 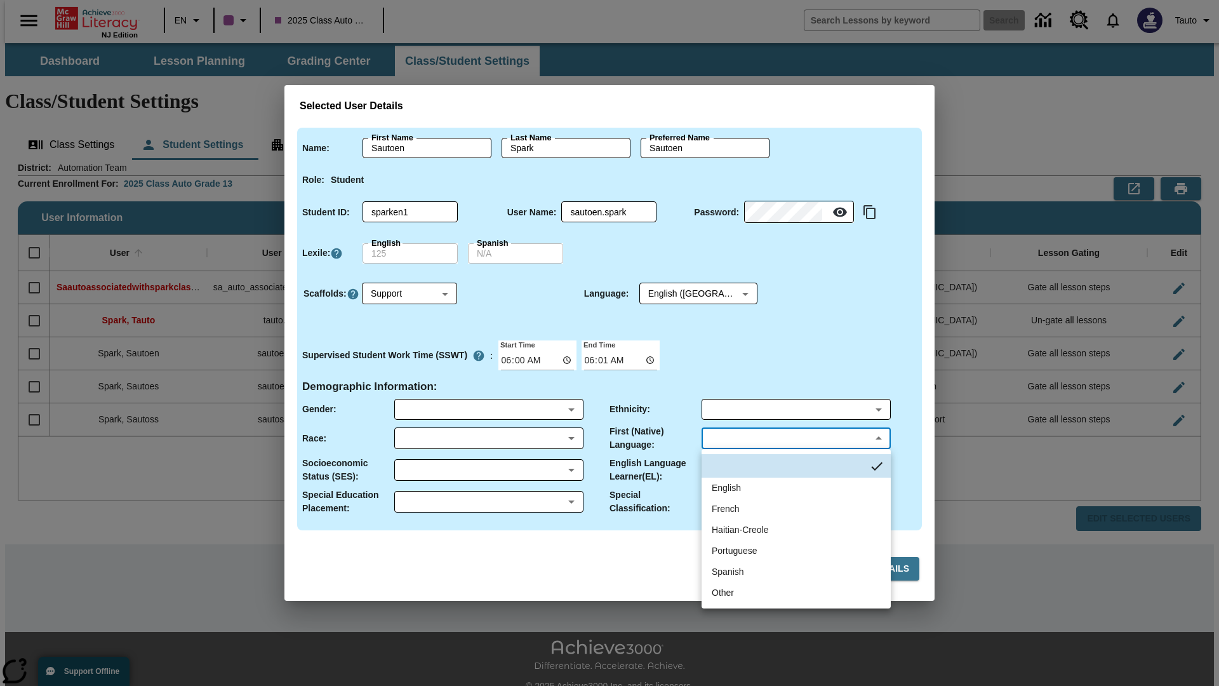 I want to click on li: English, so click(x=796, y=488).